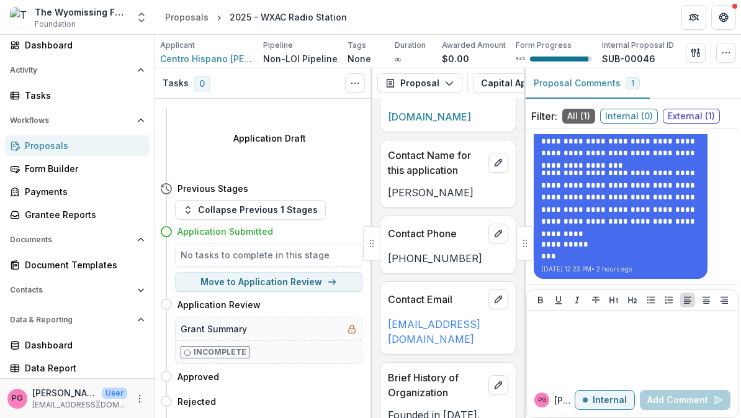 Image resolution: width=741 pixels, height=418 pixels. What do you see at coordinates (71, 240) in the screenshot?
I see `span: Documents` at bounding box center [71, 240].